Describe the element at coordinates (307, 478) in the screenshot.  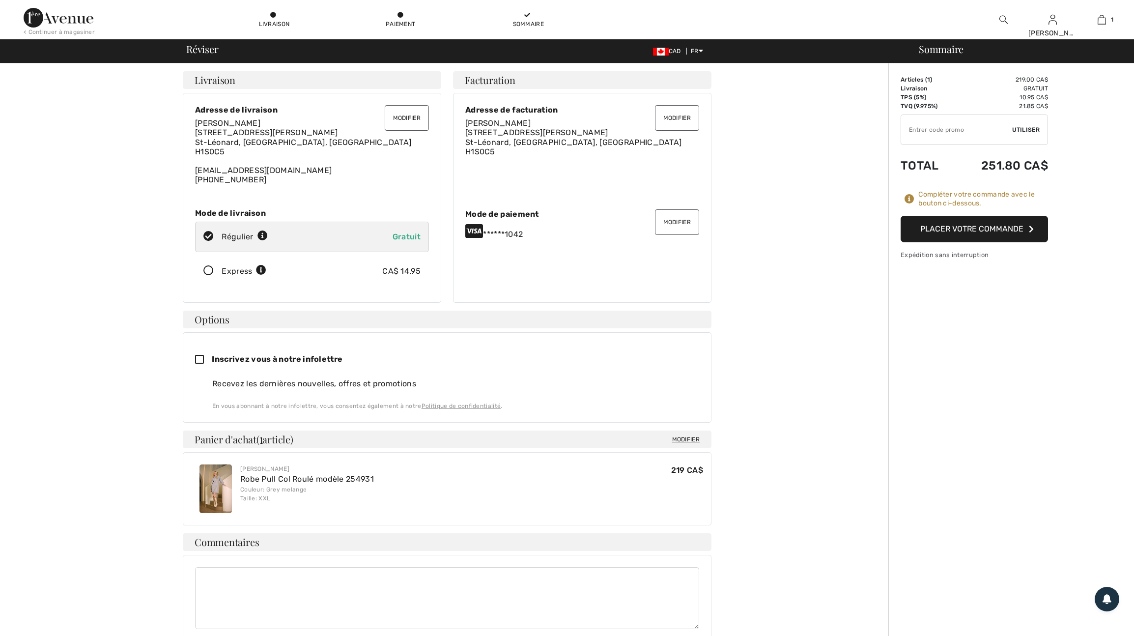
I see `a: Robe Pull Col Roulé modèle 254931` at that location.